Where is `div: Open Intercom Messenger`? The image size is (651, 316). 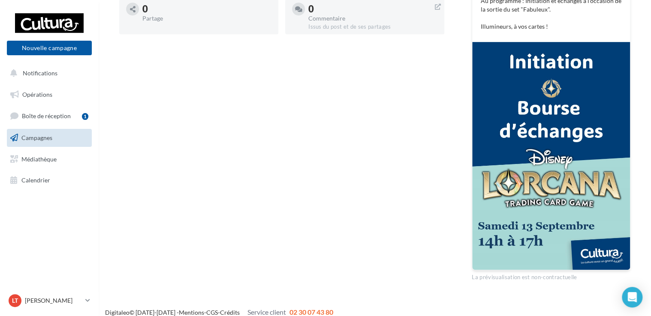 div: Open Intercom Messenger is located at coordinates (632, 298).